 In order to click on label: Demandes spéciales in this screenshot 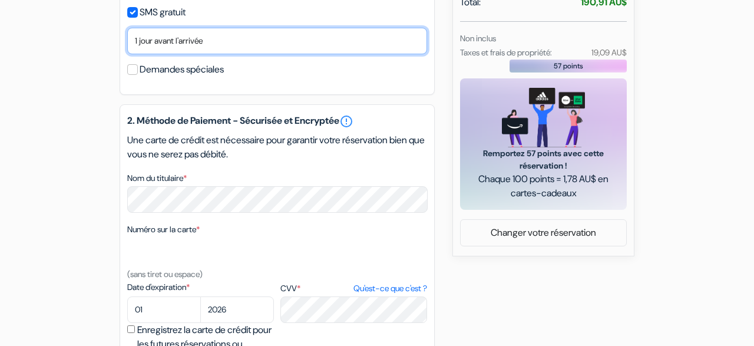, I will do `click(181, 69)`.